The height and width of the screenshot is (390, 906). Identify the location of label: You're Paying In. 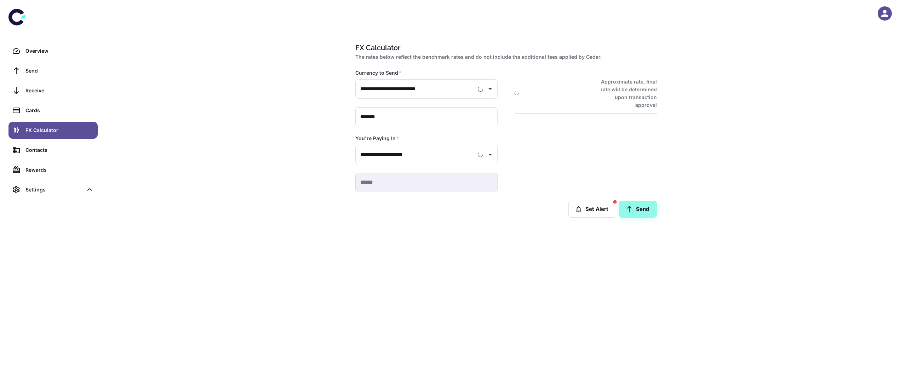
(377, 138).